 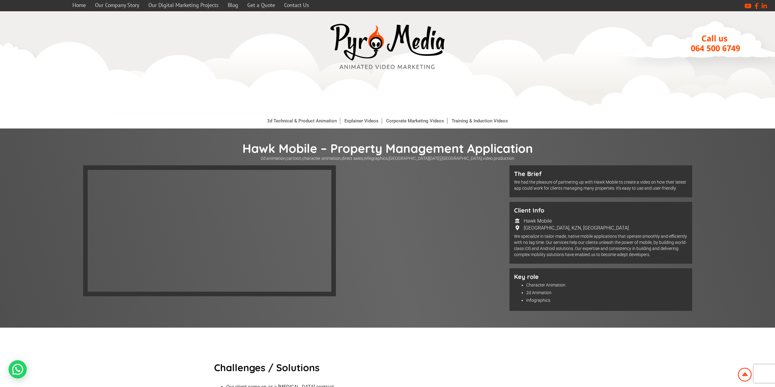 I want to click on img: video marketing media company westville durban logo, so click(x=387, y=47).